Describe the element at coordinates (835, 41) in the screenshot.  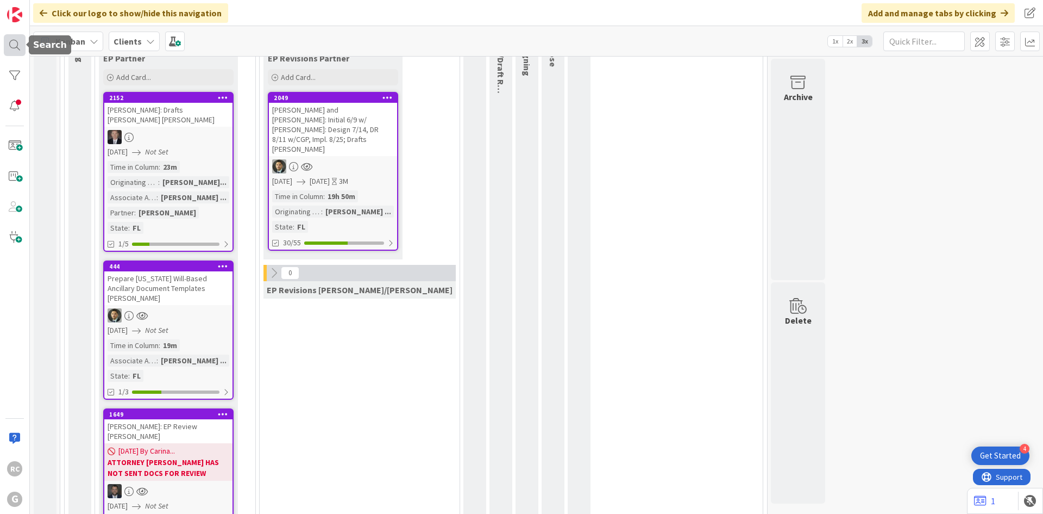
I see `span: 1x` at that location.